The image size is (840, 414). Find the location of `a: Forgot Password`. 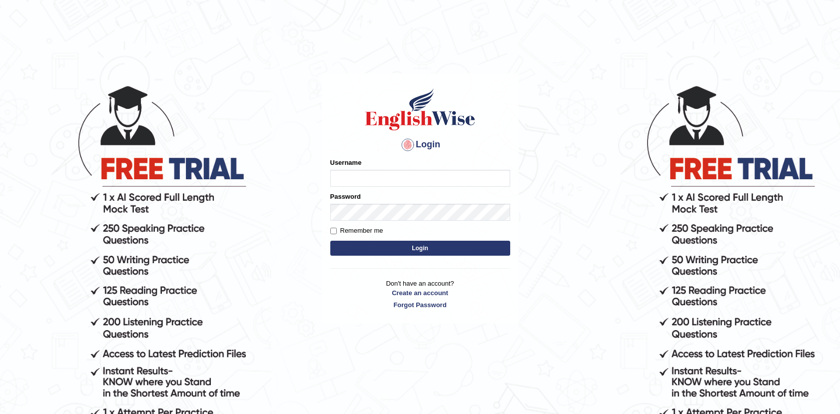

a: Forgot Password is located at coordinates (420, 305).